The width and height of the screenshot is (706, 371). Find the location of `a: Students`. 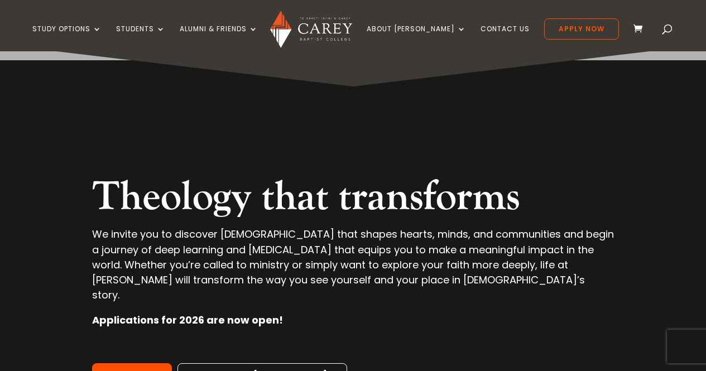

a: Students is located at coordinates (141, 38).